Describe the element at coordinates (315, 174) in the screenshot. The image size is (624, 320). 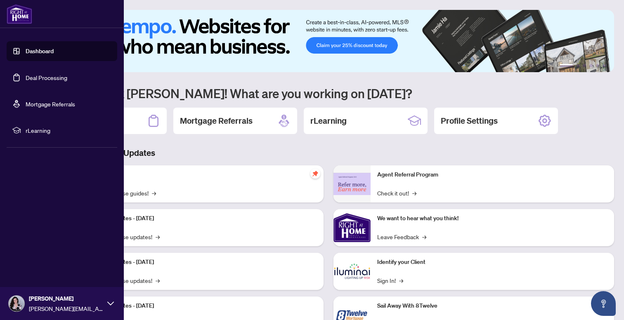
I see `span: pushpin` at that location.